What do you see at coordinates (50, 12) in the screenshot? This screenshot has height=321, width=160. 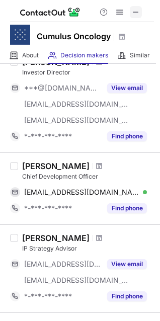 I see `img: ContactOut v5.3.10` at bounding box center [50, 12].